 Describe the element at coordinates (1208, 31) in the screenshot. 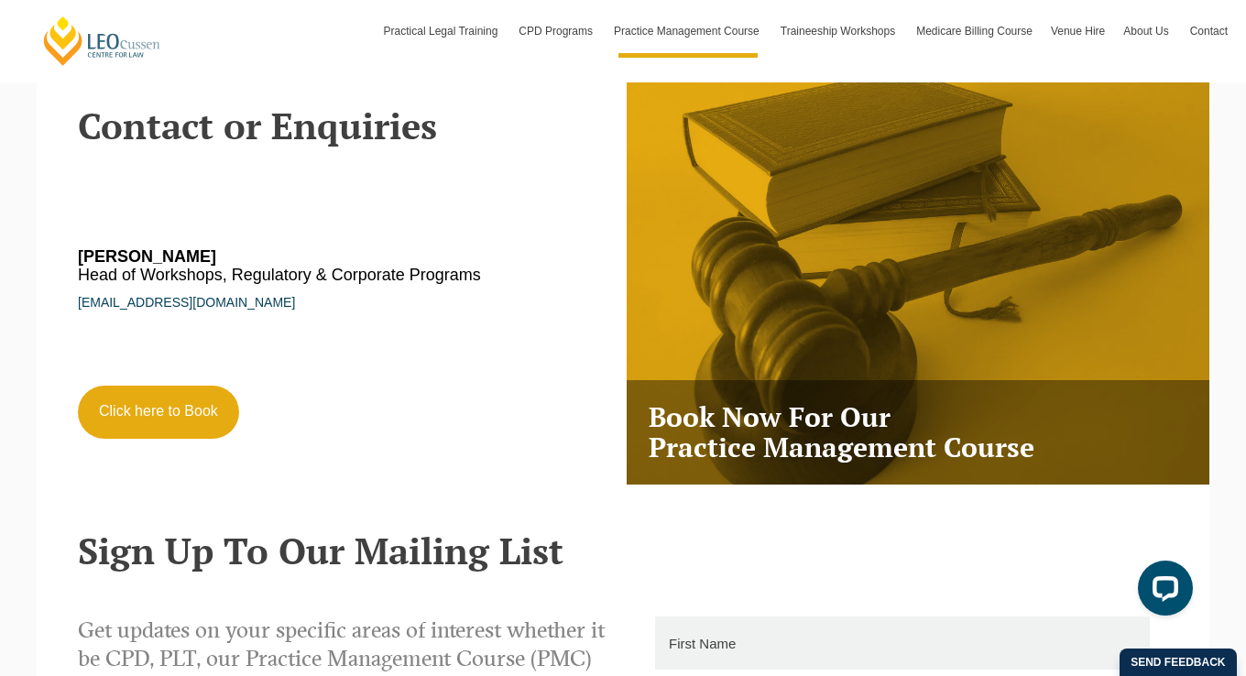

I see `a: Contact` at that location.